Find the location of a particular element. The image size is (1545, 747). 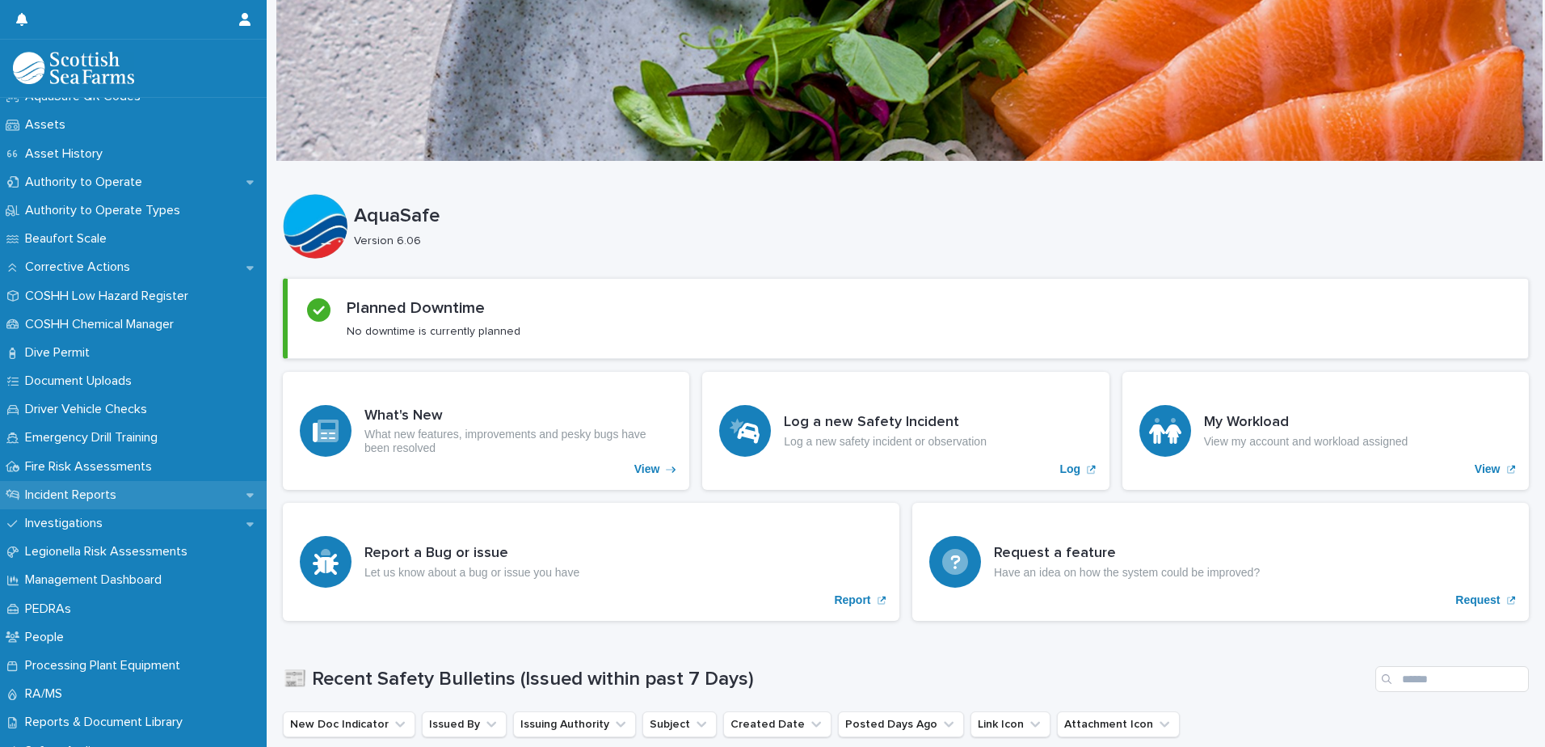

p: AquaSafe QR Codes is located at coordinates (86, 96).